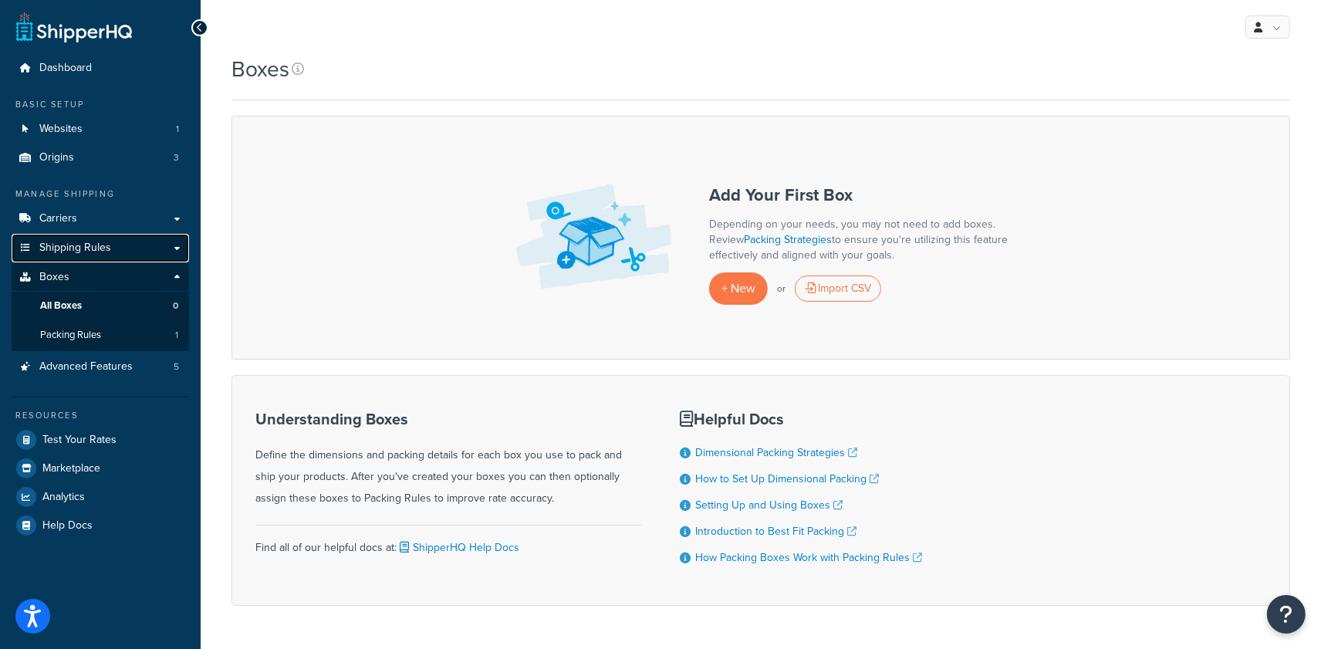  What do you see at coordinates (54, 277) in the screenshot?
I see `span: Boxes` at bounding box center [54, 277].